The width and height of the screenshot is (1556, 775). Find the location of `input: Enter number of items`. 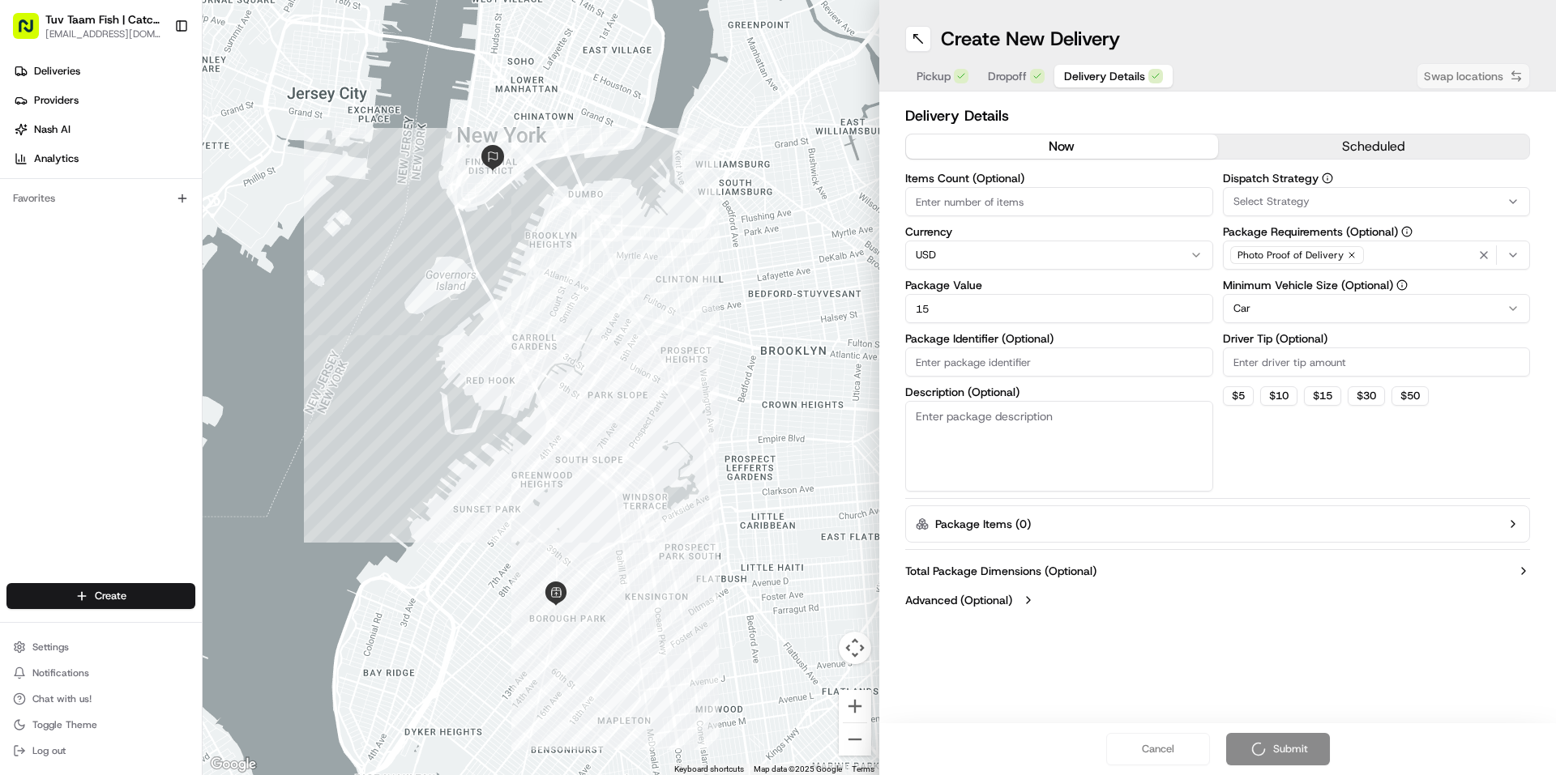

input: Enter number of items is located at coordinates (1059, 202).